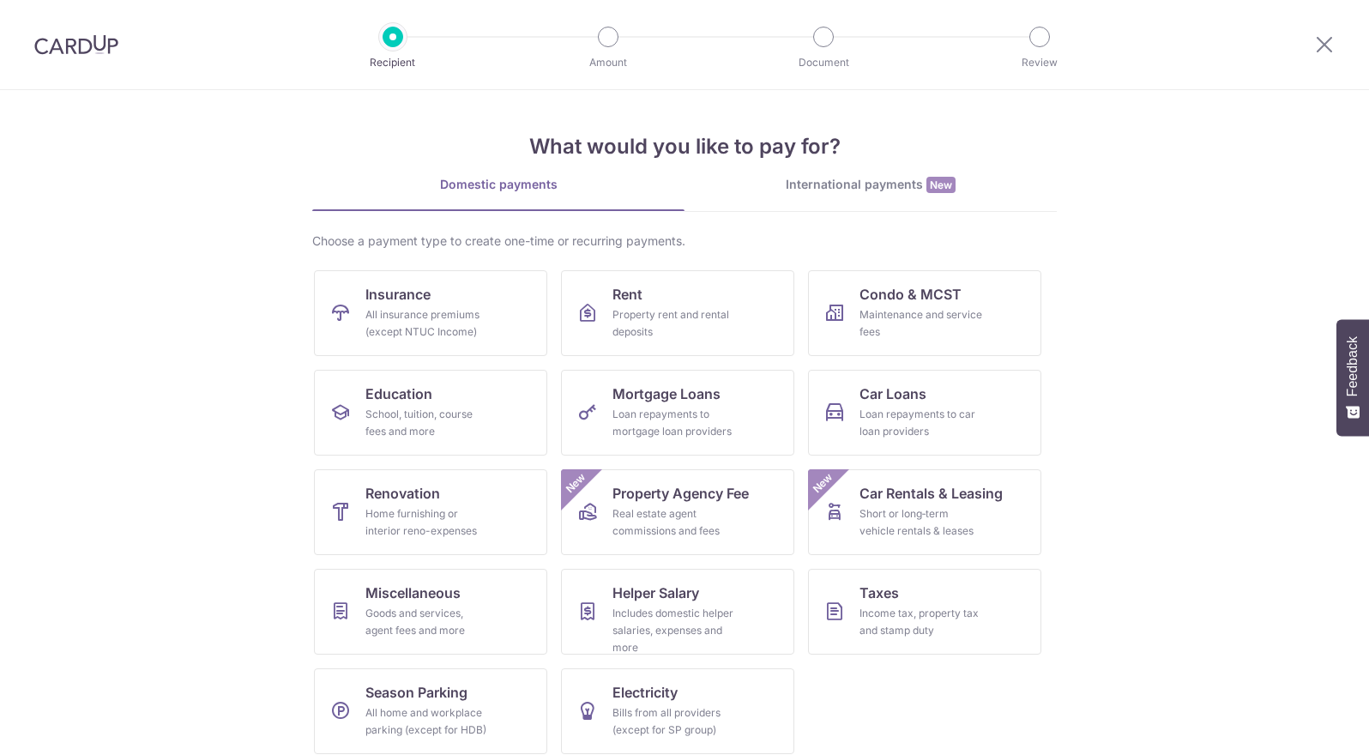  What do you see at coordinates (608, 63) in the screenshot?
I see `p: Amount` at bounding box center [608, 63].